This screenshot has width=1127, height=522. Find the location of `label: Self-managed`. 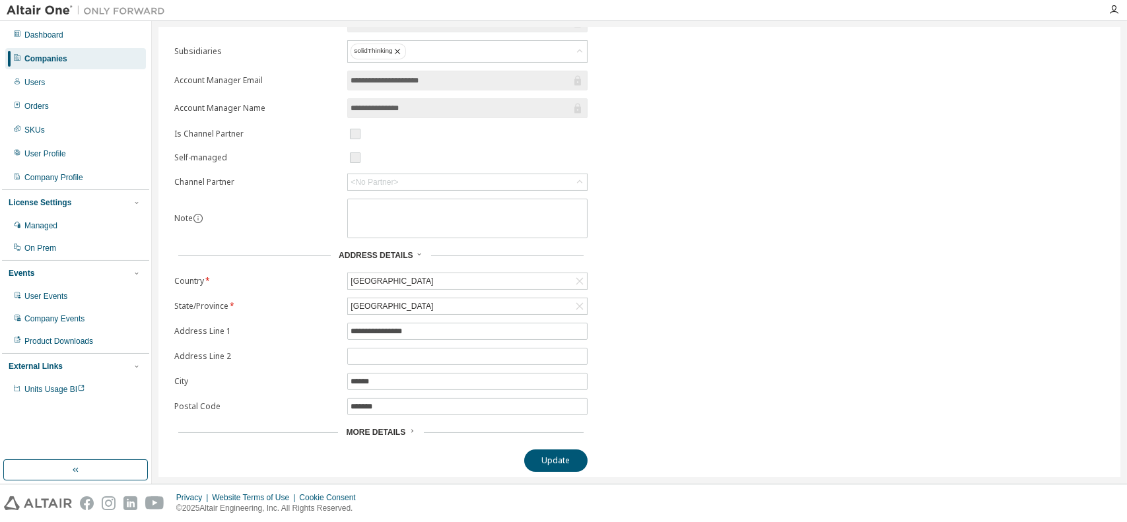

label: Self-managed is located at coordinates (257, 158).